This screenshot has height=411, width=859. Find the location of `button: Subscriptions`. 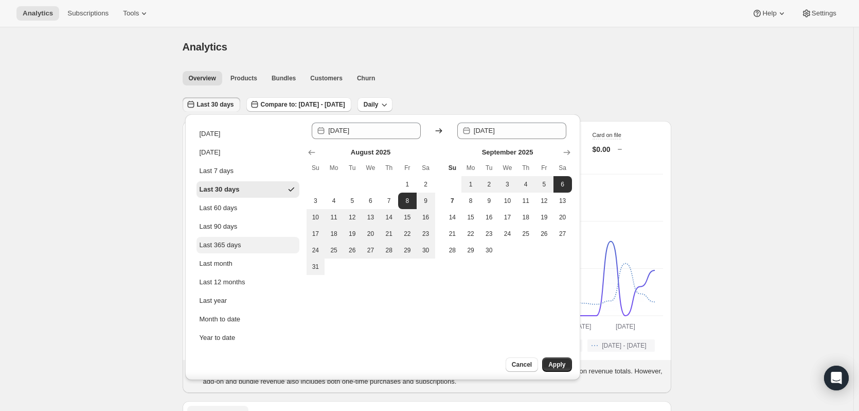

button: Subscriptions is located at coordinates (88, 13).